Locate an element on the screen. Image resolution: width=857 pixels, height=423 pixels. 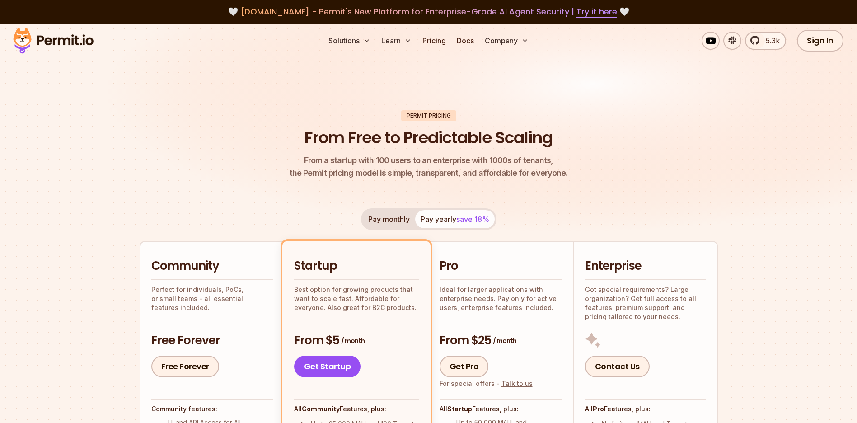
div: For special offers - is located at coordinates (486, 384).